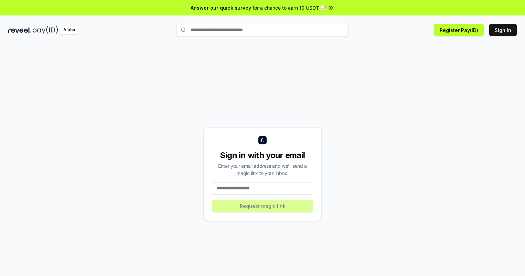 This screenshot has height=276, width=525. What do you see at coordinates (289, 8) in the screenshot?
I see `span: for a chance to earn 10 USDT 📝` at bounding box center [289, 8].